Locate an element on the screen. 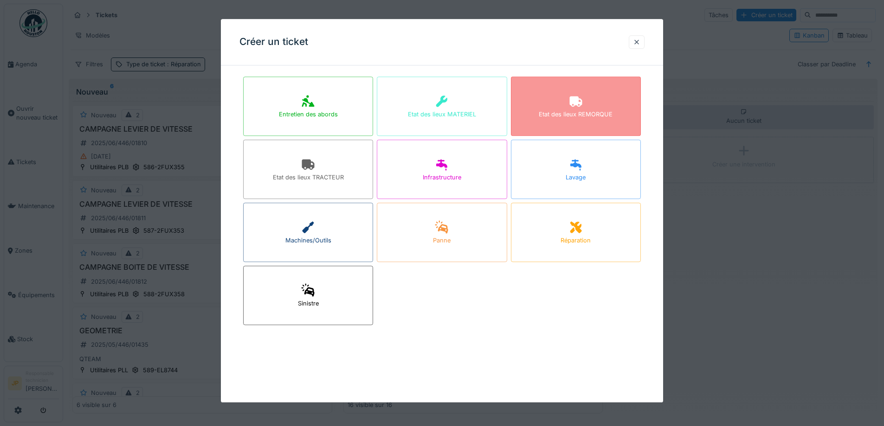 The image size is (884, 426). div: Etat des lieux TRACTEUR is located at coordinates (308, 178).